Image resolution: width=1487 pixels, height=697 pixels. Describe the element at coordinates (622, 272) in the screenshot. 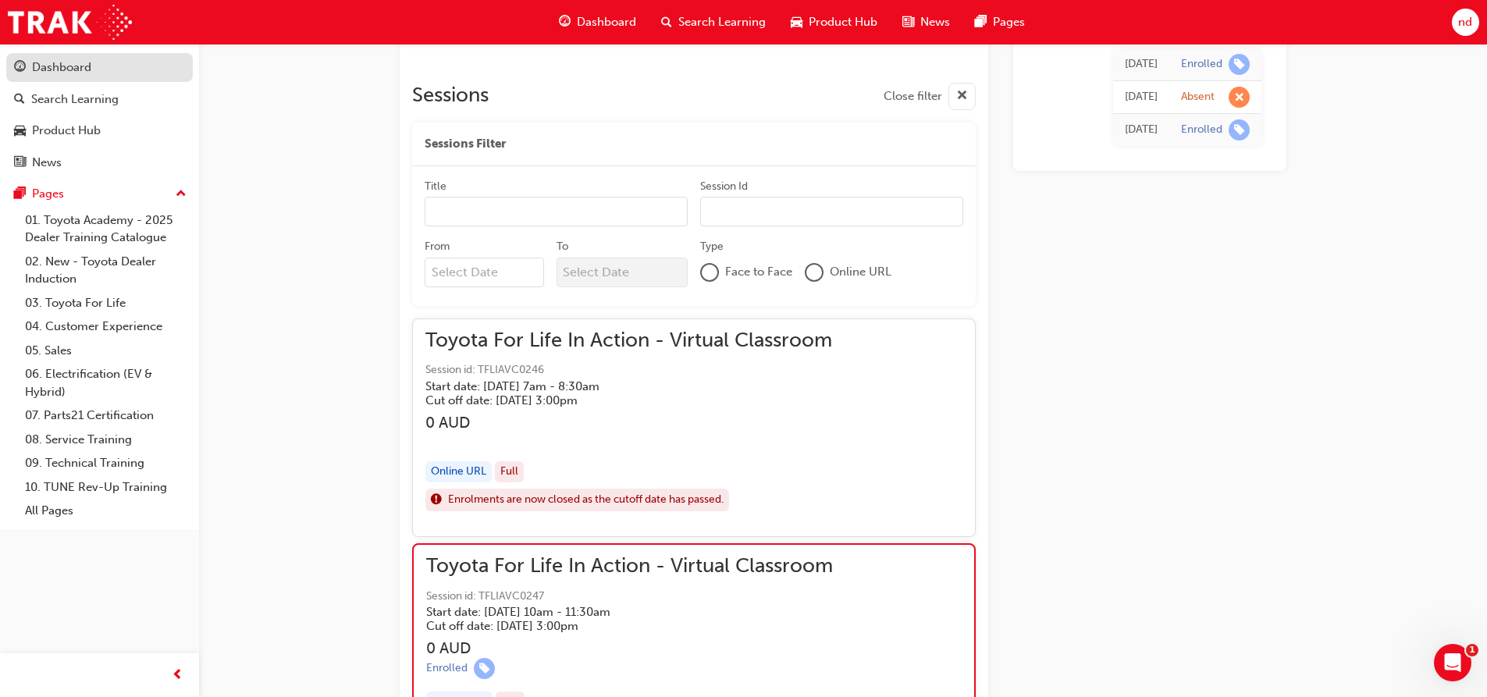

I see `input: To` at that location.